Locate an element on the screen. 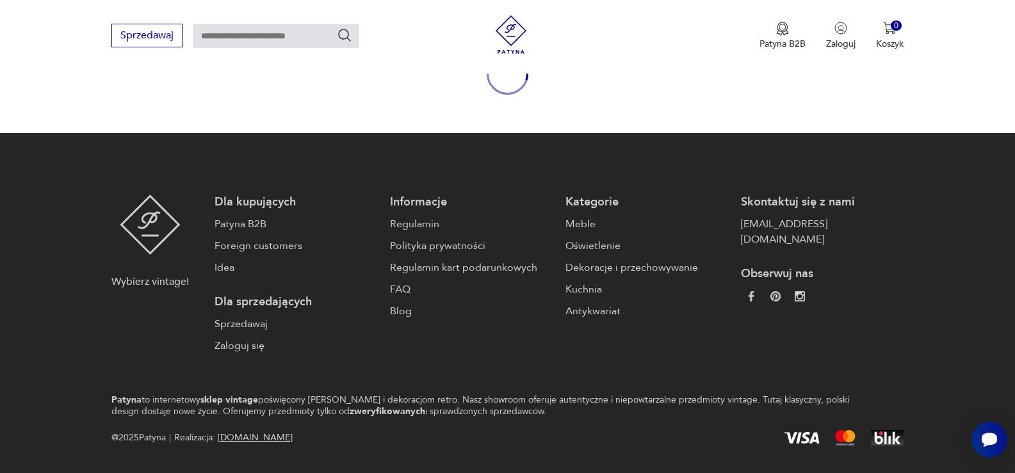  p: Obserwuj nas is located at coordinates (822, 274).